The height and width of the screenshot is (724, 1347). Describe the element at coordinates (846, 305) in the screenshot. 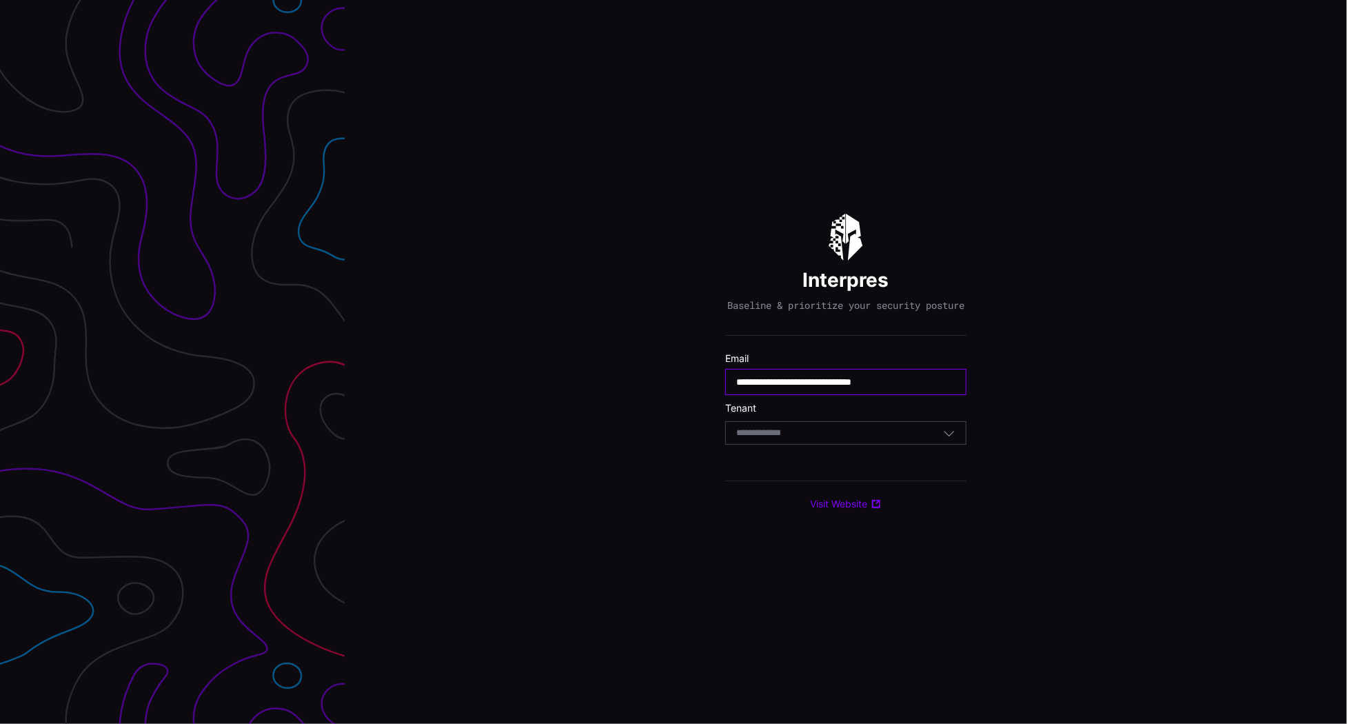

I see `p: Baseline & prioritize your security posture` at that location.